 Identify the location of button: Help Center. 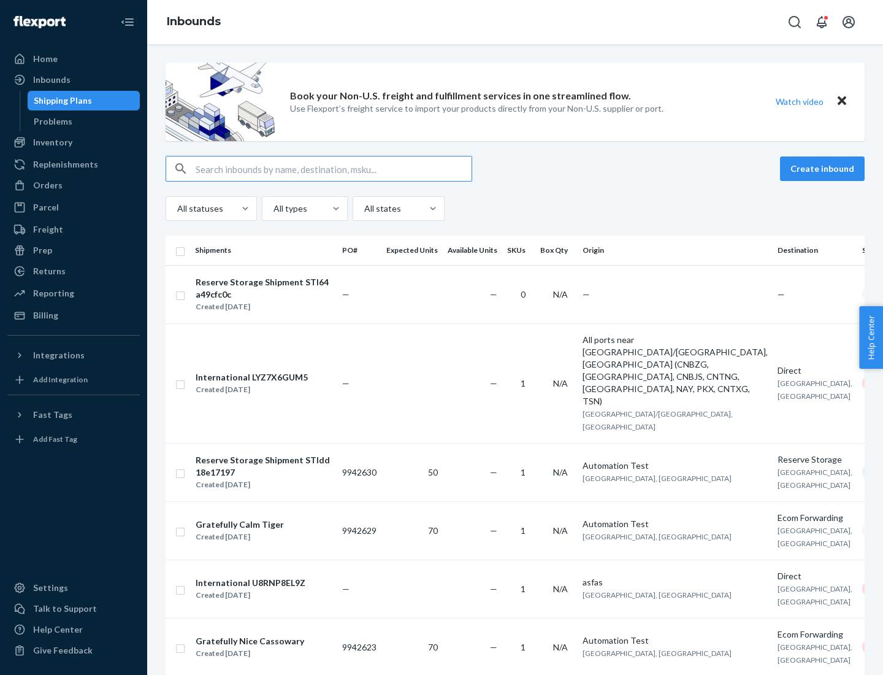
(871, 337).